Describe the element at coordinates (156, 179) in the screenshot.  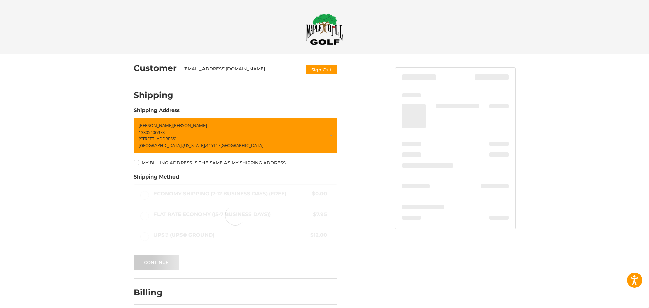
I see `legend: Shipping Method` at that location.